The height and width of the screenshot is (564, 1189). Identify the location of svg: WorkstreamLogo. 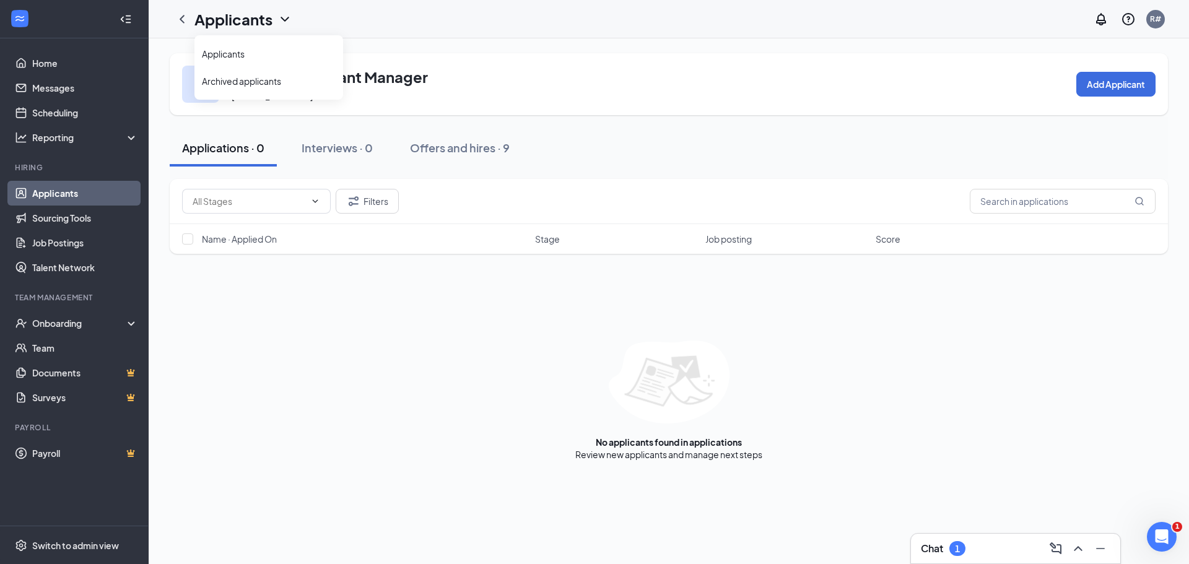
(20, 19).